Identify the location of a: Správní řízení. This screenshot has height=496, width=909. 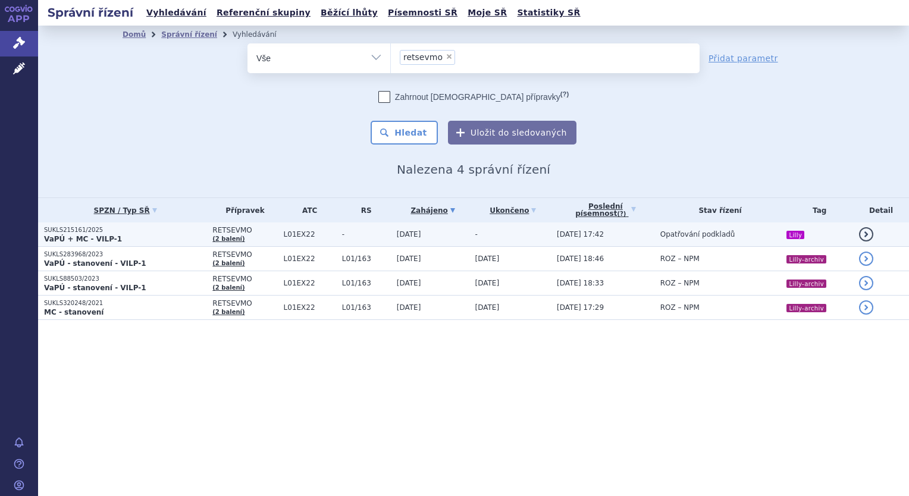
(189, 35).